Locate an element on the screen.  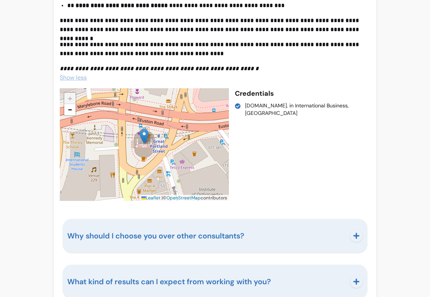
div: © contributors is located at coordinates (184, 198).